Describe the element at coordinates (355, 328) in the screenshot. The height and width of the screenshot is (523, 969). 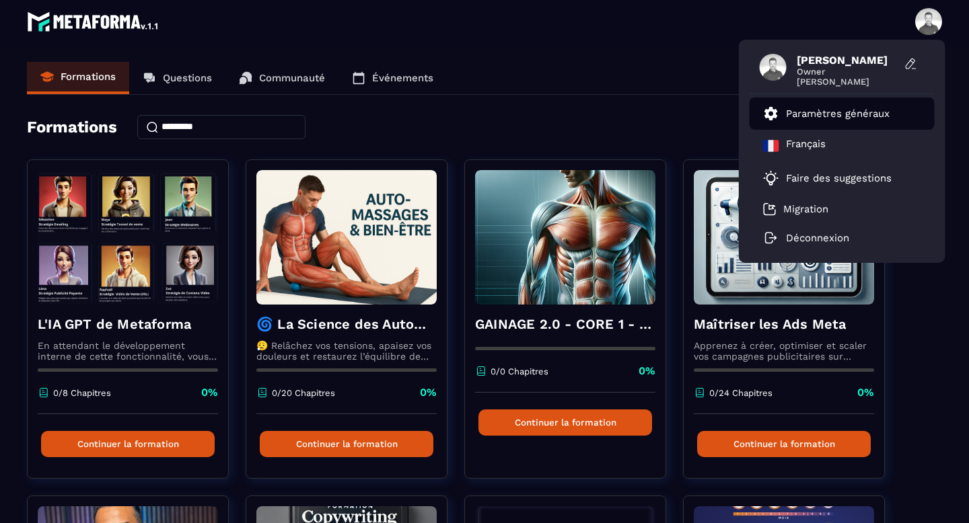
I see `a: formation-background🌀 La Science des Automassages – Libère ton corps, apaise tes douleurs, retrou...` at that location.